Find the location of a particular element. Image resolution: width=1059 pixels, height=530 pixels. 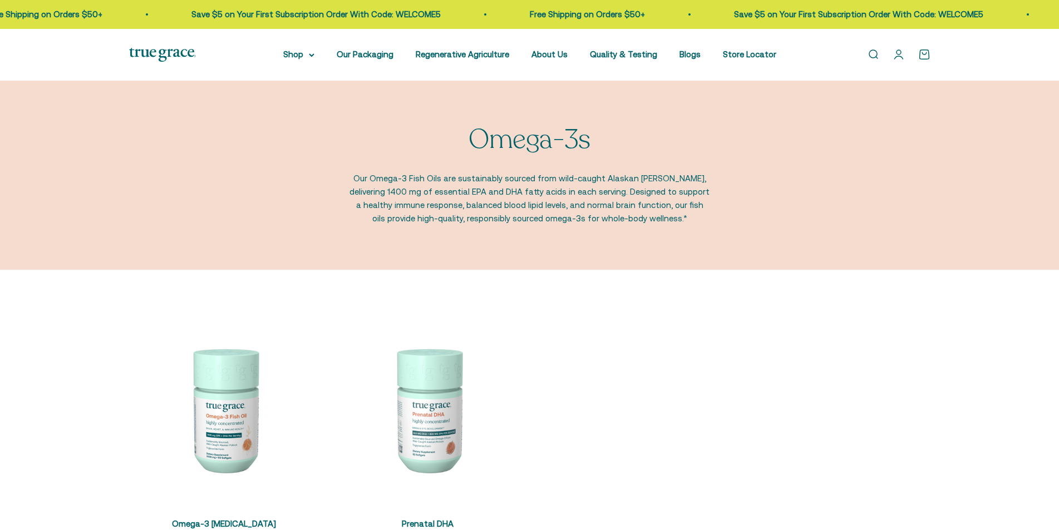

a: About Us is located at coordinates (549, 54).